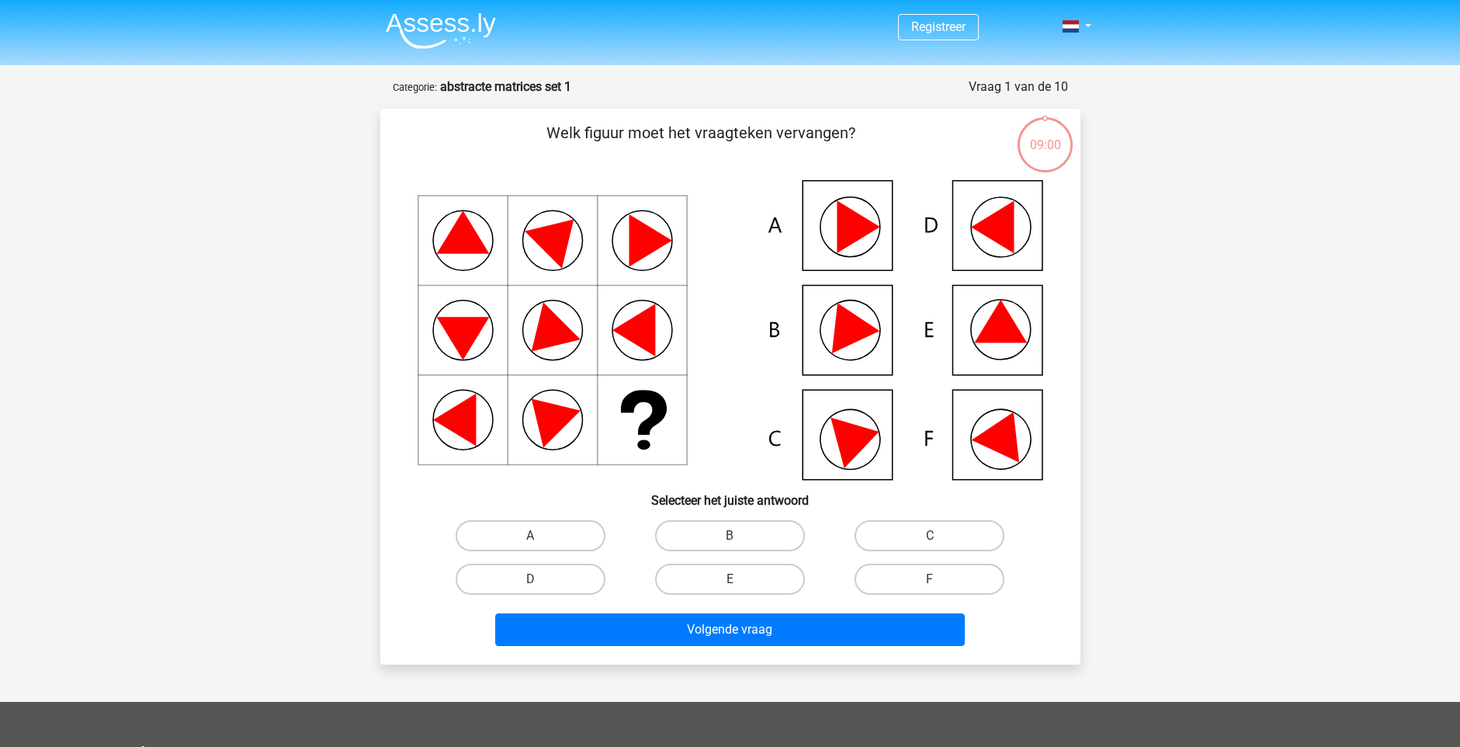 Image resolution: width=1460 pixels, height=747 pixels. Describe the element at coordinates (731, 494) in the screenshot. I see `h6: Selecteer het juiste antwoord` at that location.